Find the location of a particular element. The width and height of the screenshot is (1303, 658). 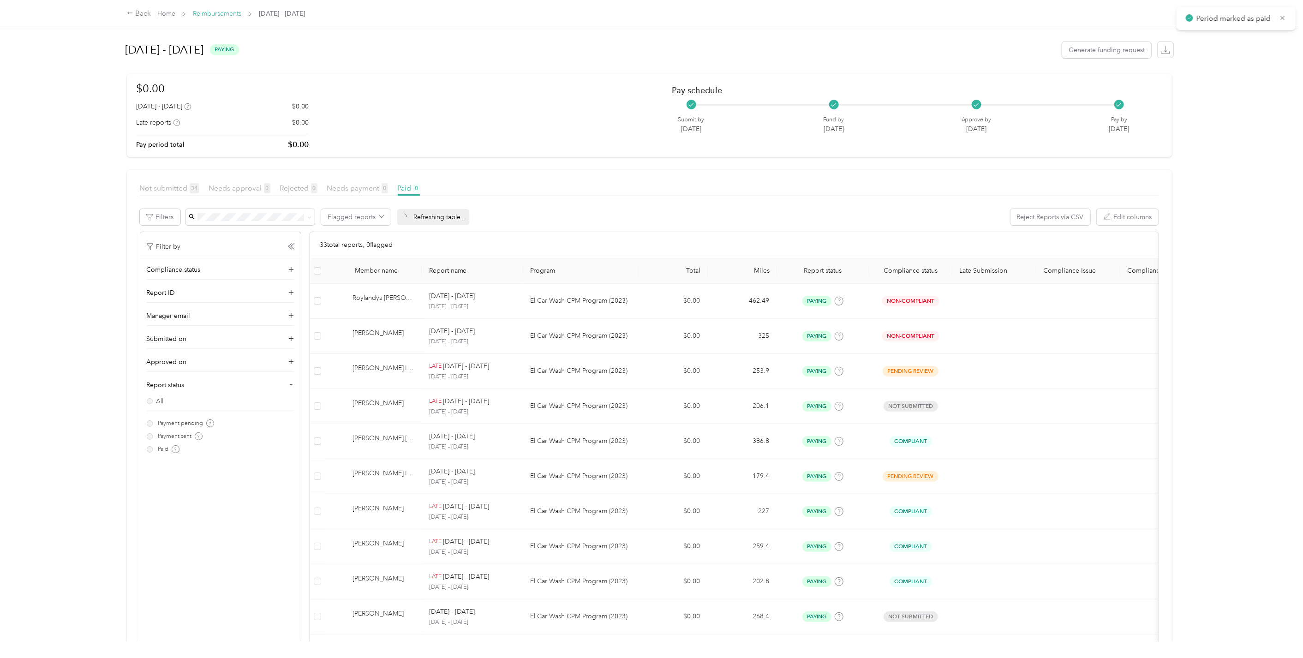

a: Home is located at coordinates (166, 13).